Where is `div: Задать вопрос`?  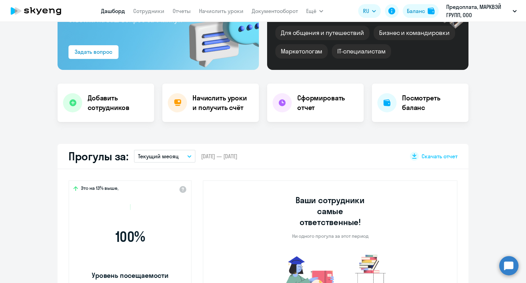 div: Задать вопрос is located at coordinates (94, 52).